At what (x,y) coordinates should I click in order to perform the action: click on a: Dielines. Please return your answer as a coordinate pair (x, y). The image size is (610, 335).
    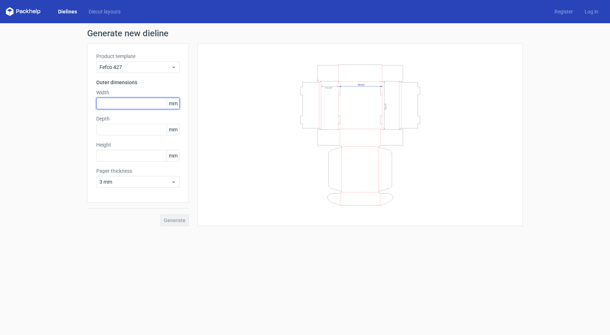
    Looking at the image, I should click on (68, 12).